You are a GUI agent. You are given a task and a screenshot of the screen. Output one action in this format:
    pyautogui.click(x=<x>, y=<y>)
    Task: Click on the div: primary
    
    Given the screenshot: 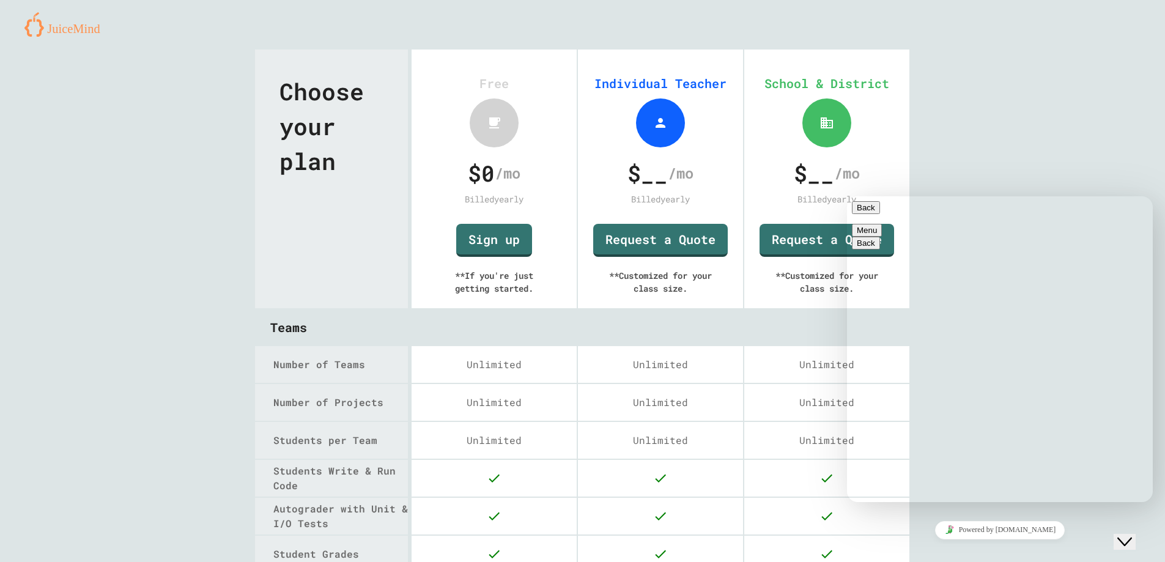 What is the action you would take?
    pyautogui.click(x=153, y=11)
    